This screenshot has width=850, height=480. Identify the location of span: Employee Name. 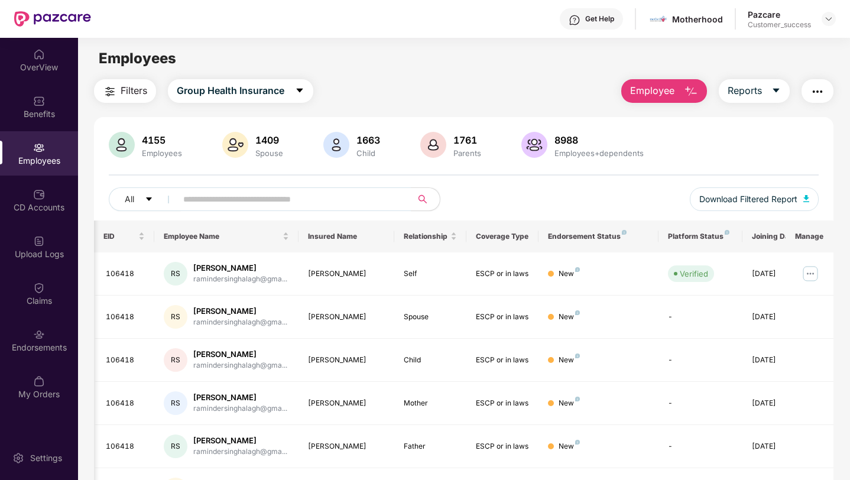
(222, 236).